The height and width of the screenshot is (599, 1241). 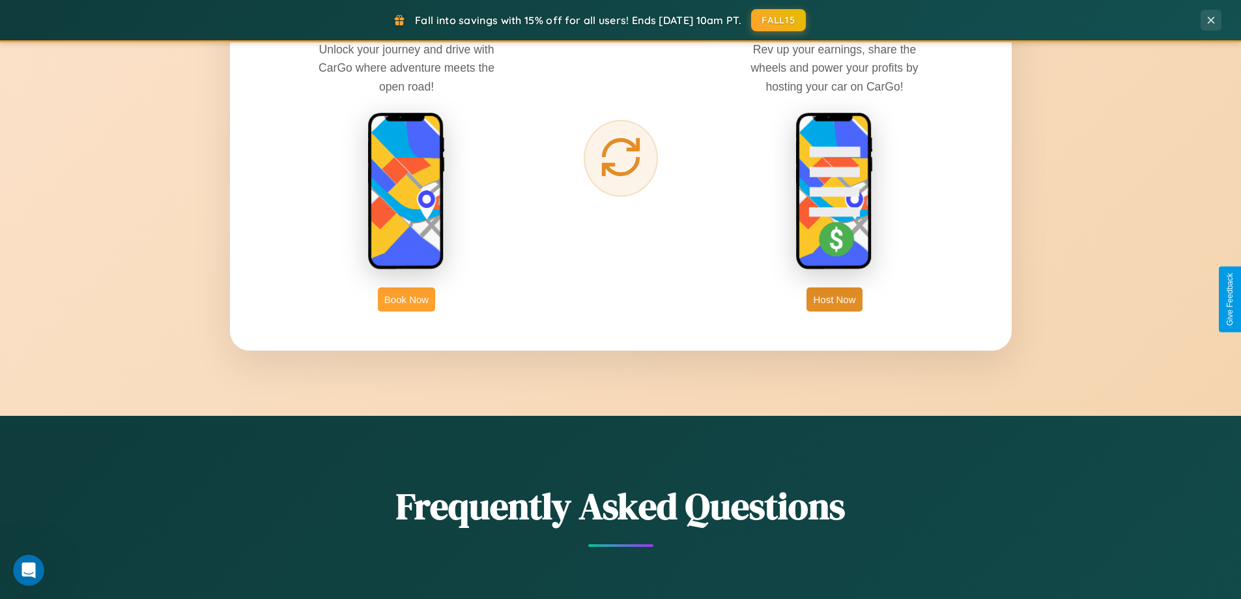 What do you see at coordinates (406, 68) in the screenshot?
I see `p: Unlock your journey and drive with CarGo where adventure meets the open road!` at bounding box center [406, 68].